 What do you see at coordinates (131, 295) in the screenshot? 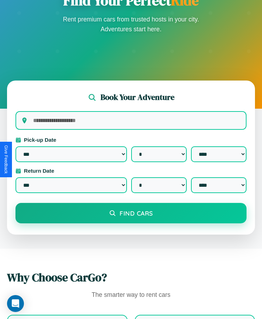
I see `p: The smarter way to rent cars` at bounding box center [131, 295].